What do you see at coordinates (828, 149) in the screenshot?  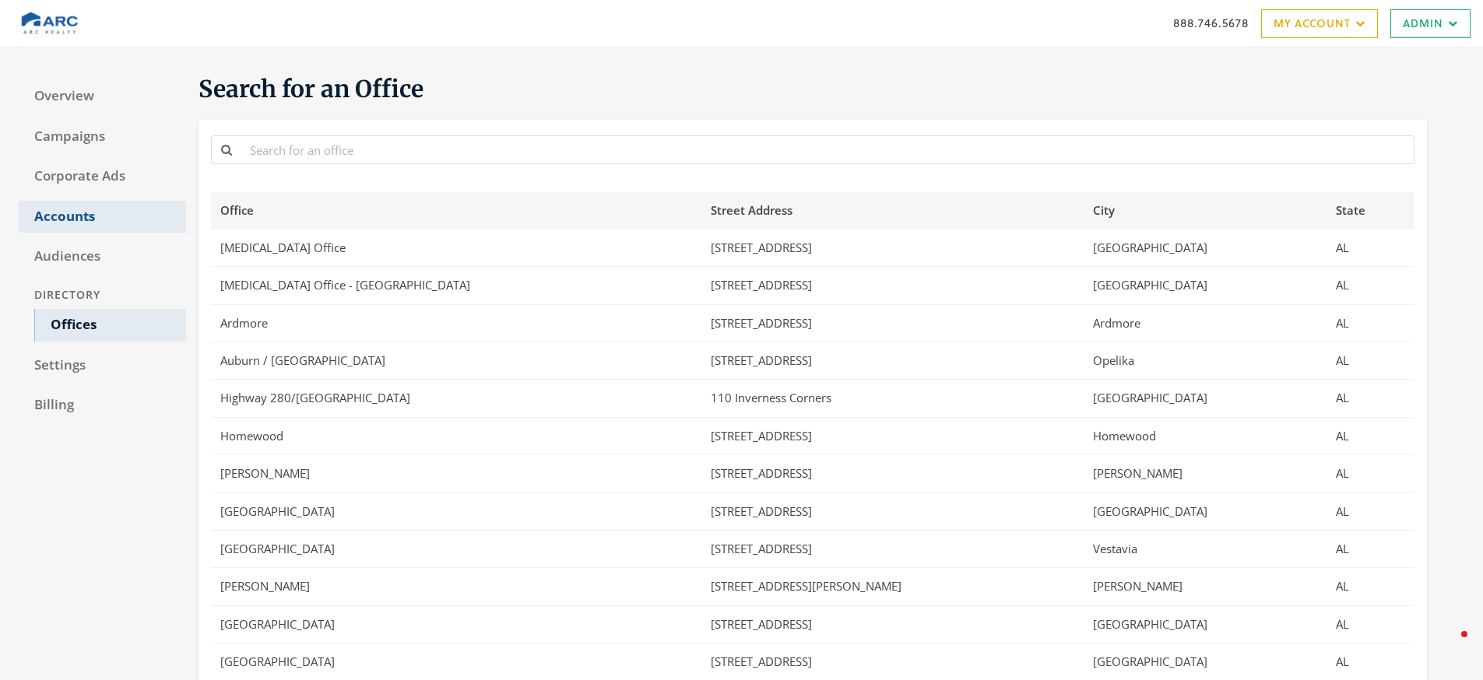 I see `input: Search for an office` at bounding box center [828, 149].